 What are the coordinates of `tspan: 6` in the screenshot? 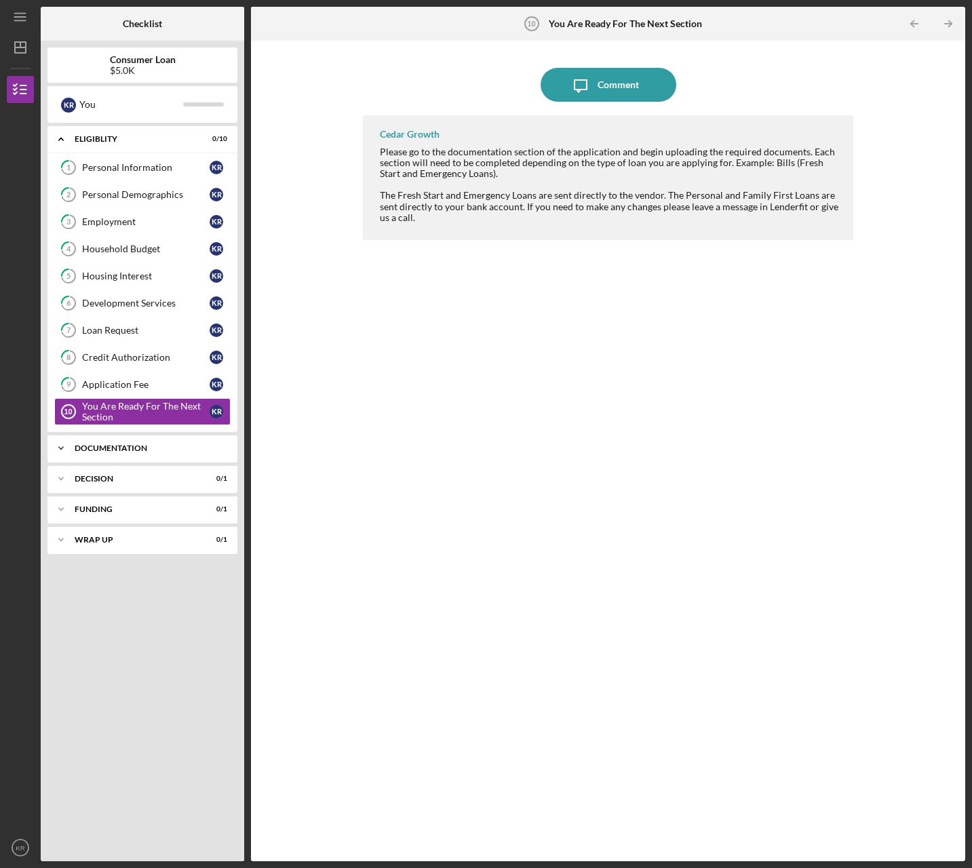 It's located at (68, 303).